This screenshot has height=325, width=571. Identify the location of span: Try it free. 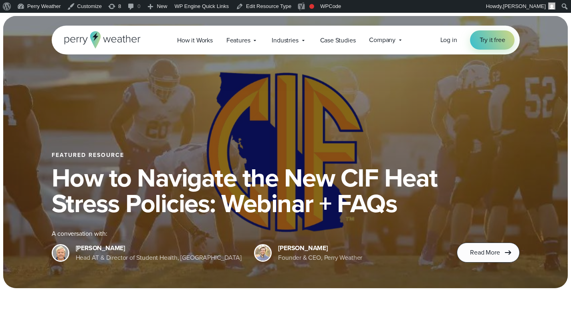
(492, 40).